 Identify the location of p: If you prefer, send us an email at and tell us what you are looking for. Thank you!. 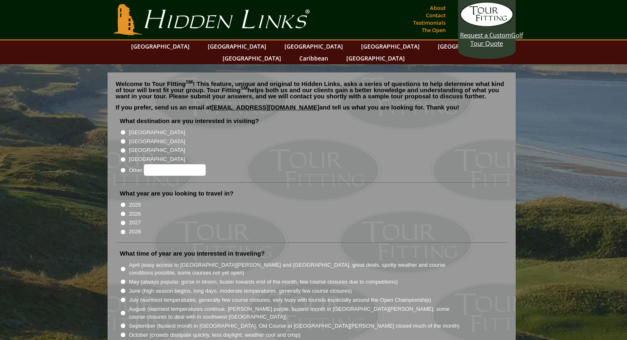
(311, 110).